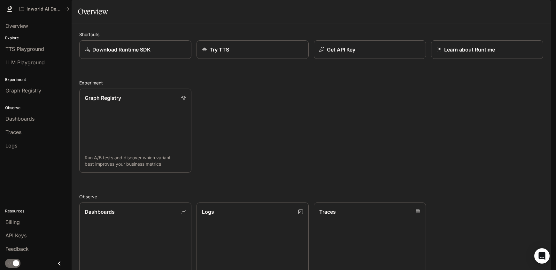 The image size is (556, 270). I want to click on p: Try TTS, so click(219, 50).